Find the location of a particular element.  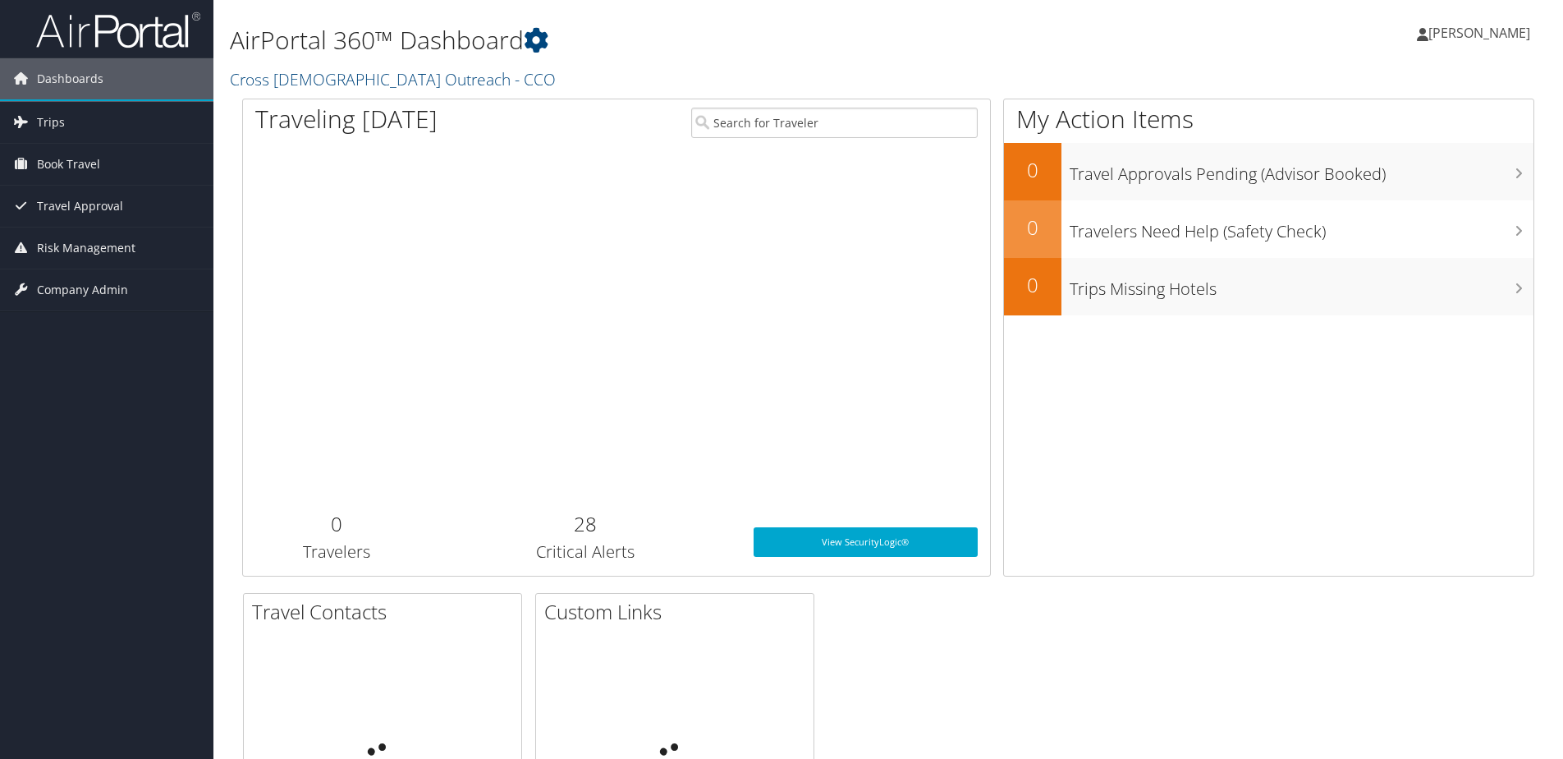

h1: My Action Items is located at coordinates (1269, 119).